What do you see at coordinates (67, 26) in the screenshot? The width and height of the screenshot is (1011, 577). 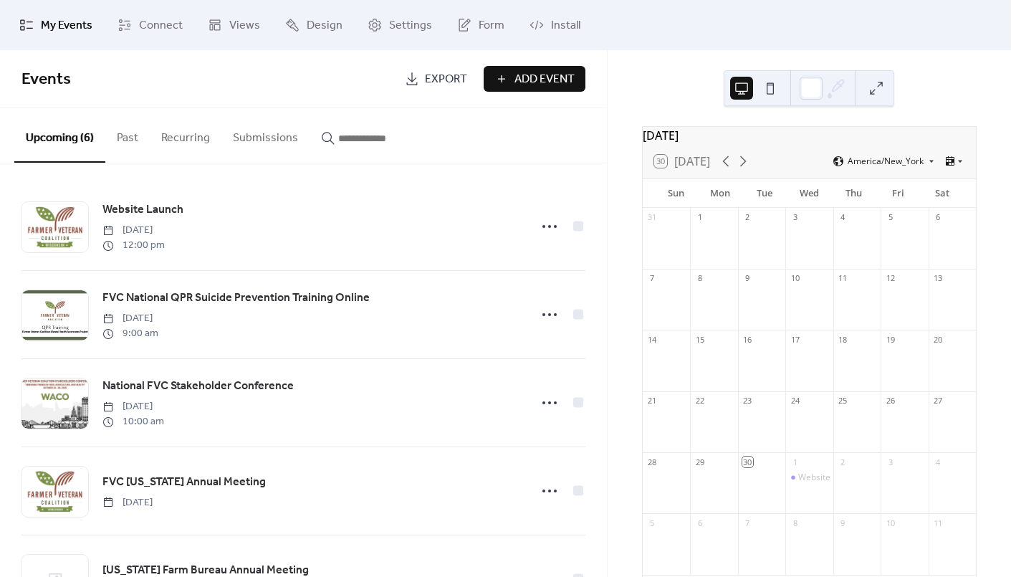 I see `span: My Events` at bounding box center [67, 26].